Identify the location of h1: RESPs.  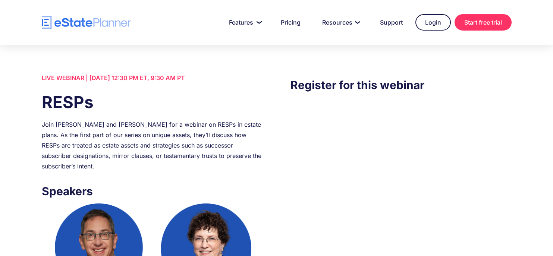
(152, 102).